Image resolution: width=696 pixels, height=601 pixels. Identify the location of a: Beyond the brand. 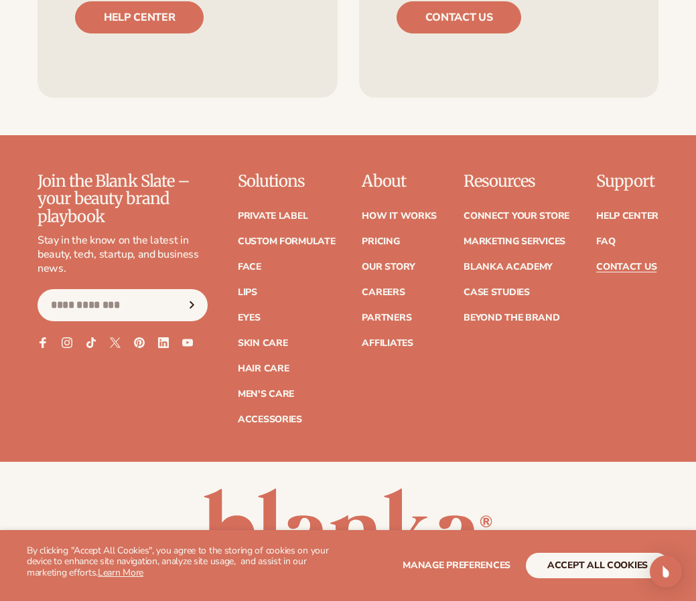
(512, 318).